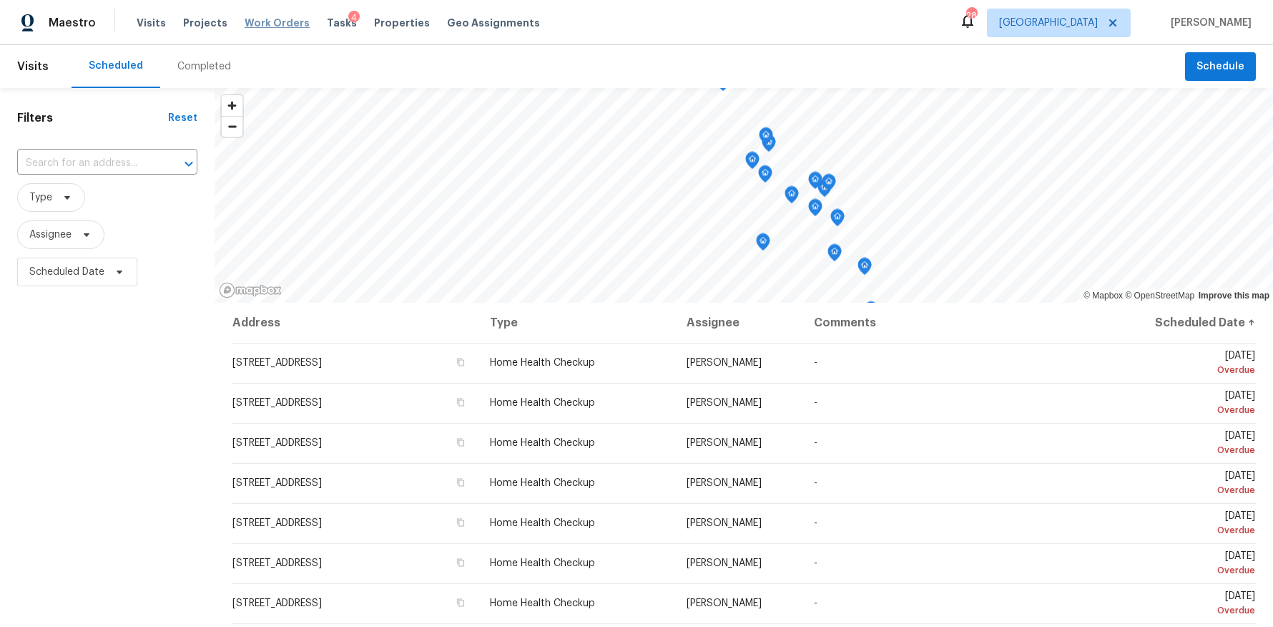 The image size is (1273, 627). What do you see at coordinates (1183, 323) in the screenshot?
I see `th: Scheduled Date ↑` at bounding box center [1183, 323].